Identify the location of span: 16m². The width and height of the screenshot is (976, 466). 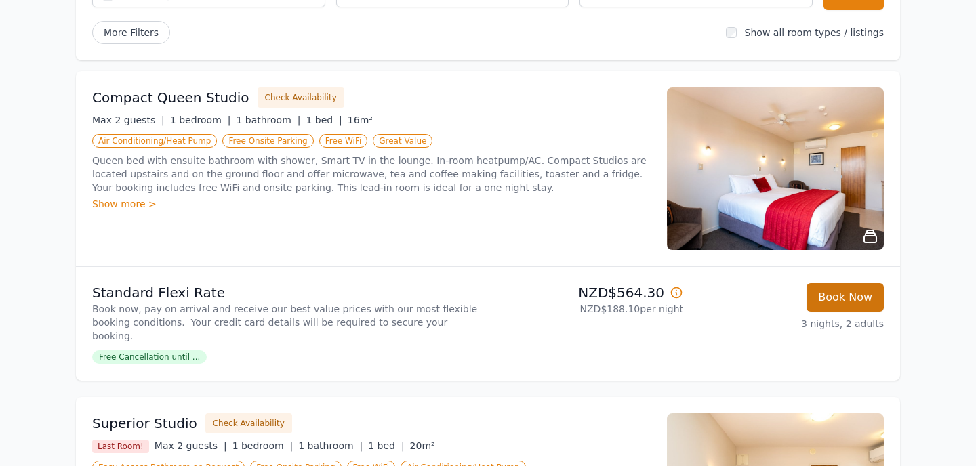
(360, 120).